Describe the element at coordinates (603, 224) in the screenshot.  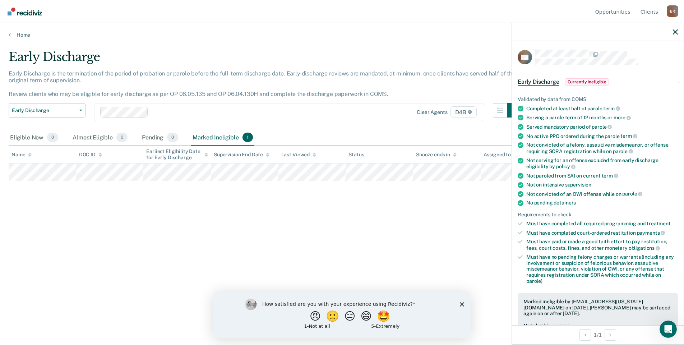
I see `div: Must have completed all required programming and` at that location.